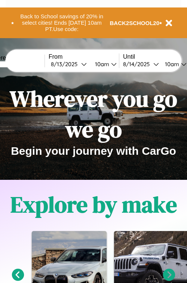 This screenshot has width=187, height=283. What do you see at coordinates (66, 64) in the screenshot?
I see `div: 8 / 13 / 2025` at bounding box center [66, 64].